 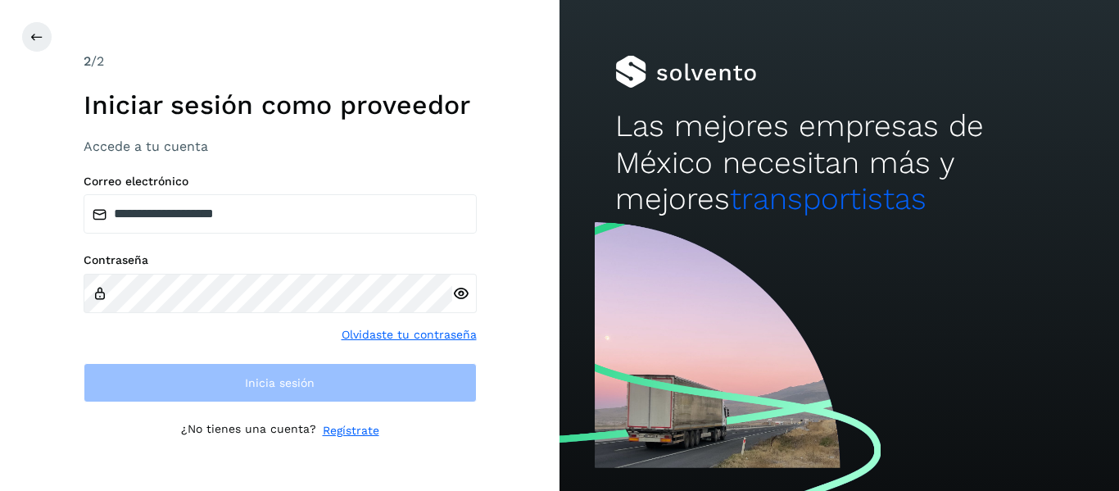 I want to click on label: Contraseña, so click(x=280, y=260).